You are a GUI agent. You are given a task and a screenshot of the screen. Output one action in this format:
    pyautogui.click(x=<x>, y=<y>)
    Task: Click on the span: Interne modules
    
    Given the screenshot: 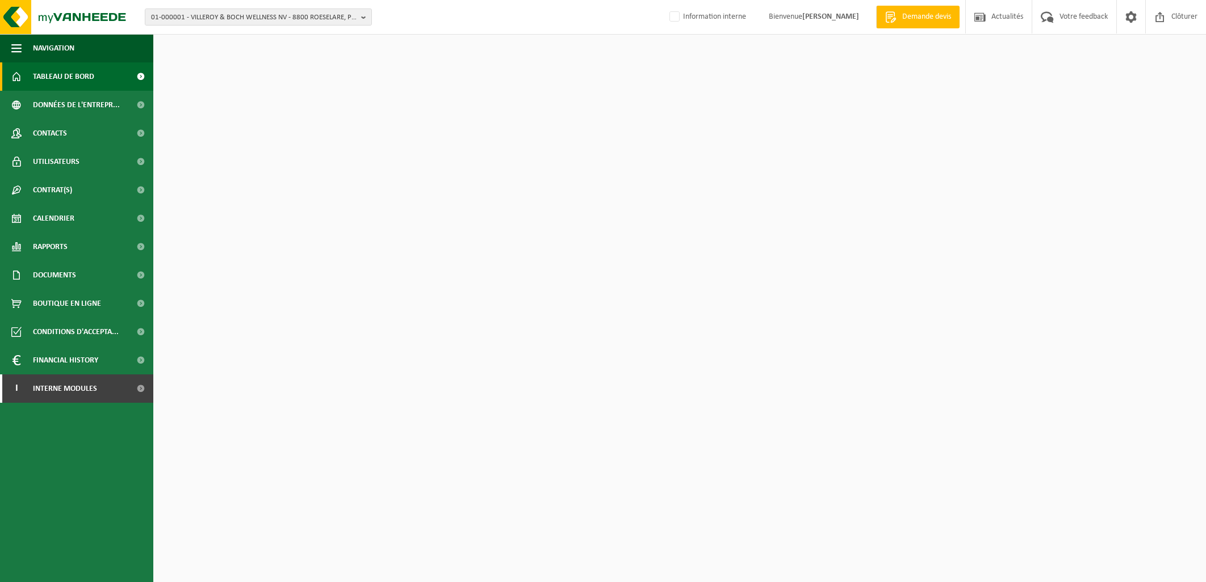 What is the action you would take?
    pyautogui.click(x=65, y=389)
    